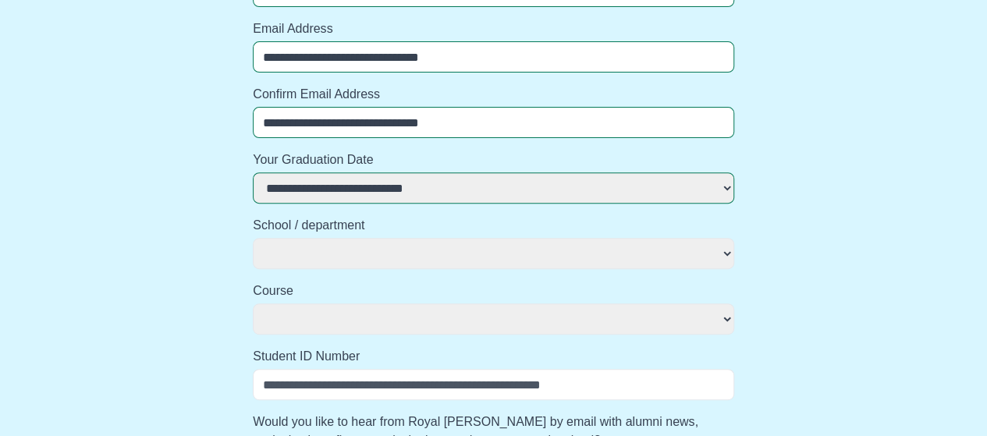 The image size is (987, 436). What do you see at coordinates (493, 29) in the screenshot?
I see `label: Email Address` at bounding box center [493, 29].